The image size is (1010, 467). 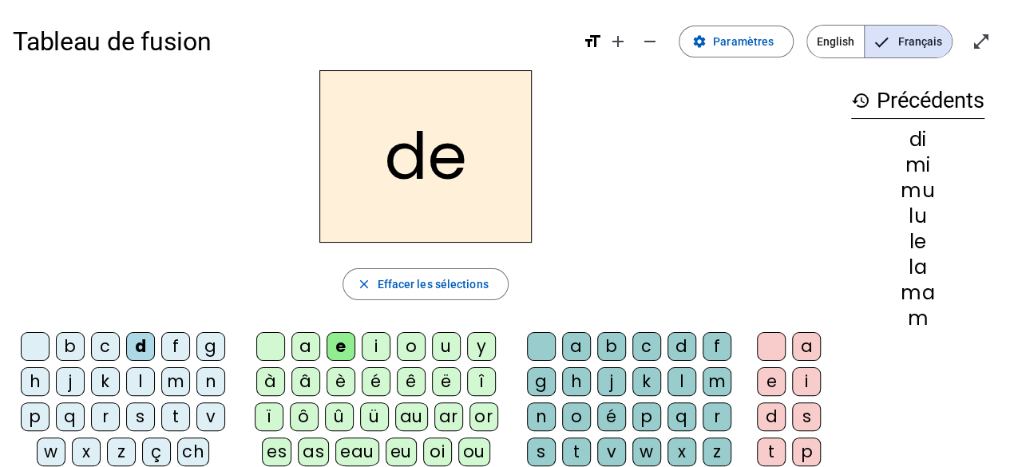 I want to click on mat-icon: format_size, so click(x=592, y=42).